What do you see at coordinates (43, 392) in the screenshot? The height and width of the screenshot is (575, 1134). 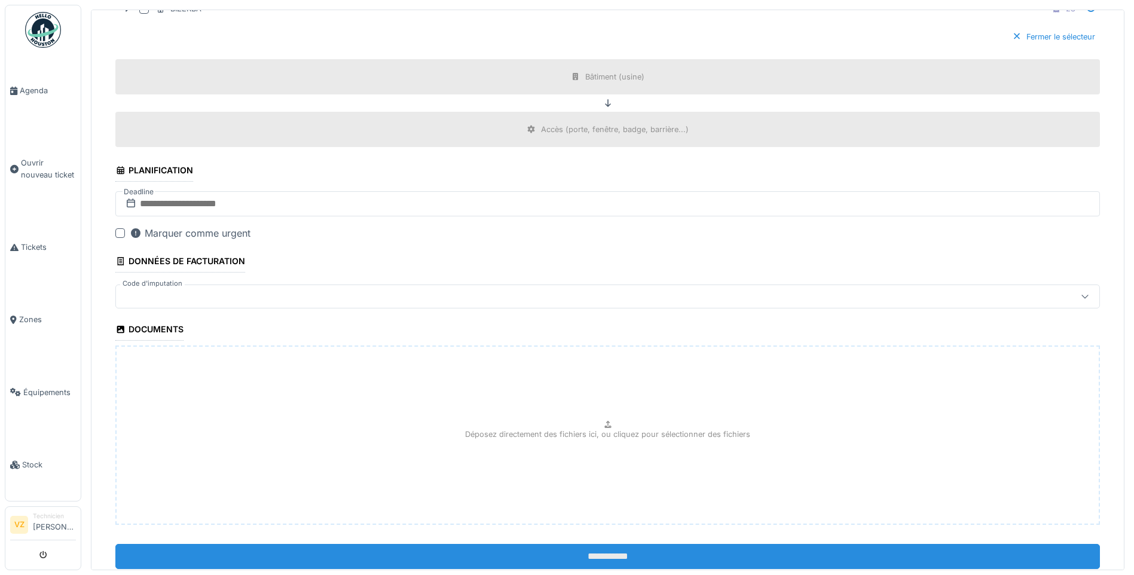 I see `a: Équipements` at bounding box center [43, 392].